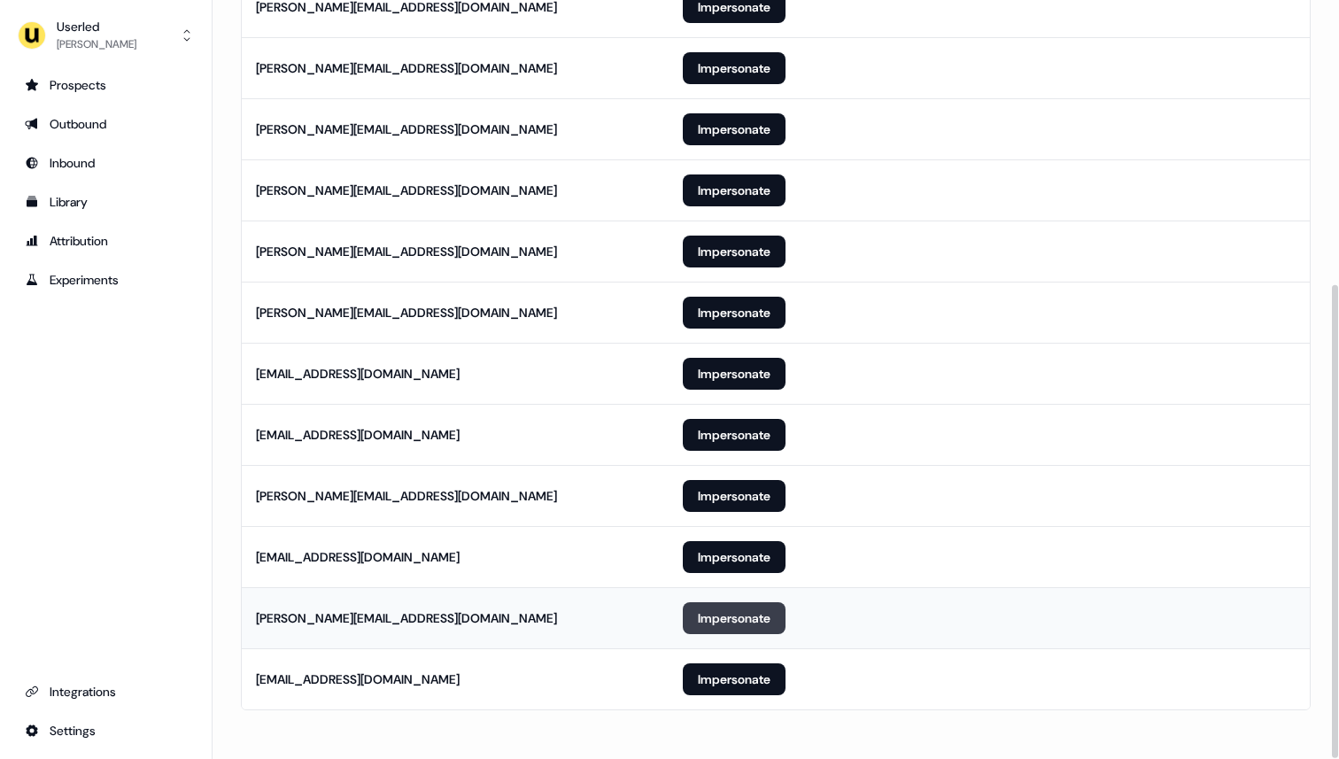 This screenshot has width=1339, height=759. What do you see at coordinates (105, 241) in the screenshot?
I see `div: Attribution` at bounding box center [105, 241].